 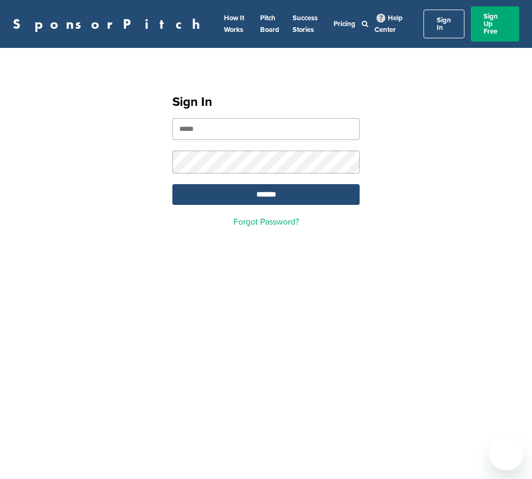 What do you see at coordinates (388, 24) in the screenshot?
I see `a: Help Center` at bounding box center [388, 24].